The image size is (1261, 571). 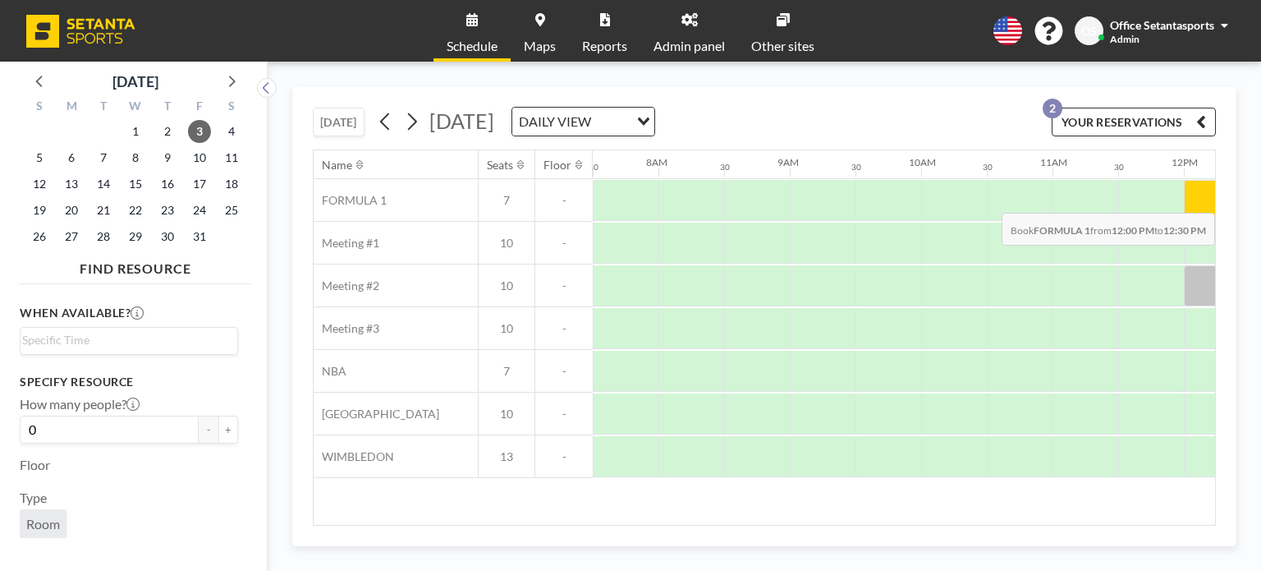 I want to click on span: Book from to, so click(x=1109, y=229).